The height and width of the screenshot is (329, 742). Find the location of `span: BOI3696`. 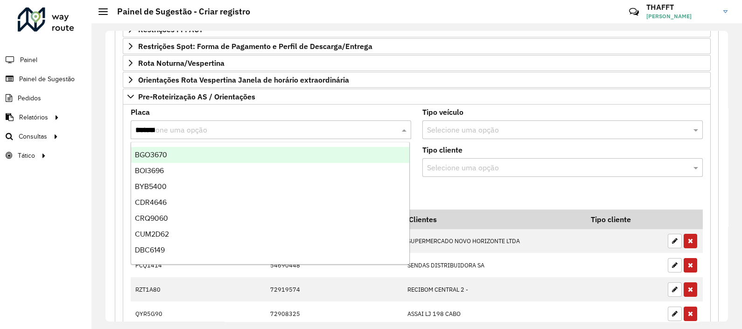

span: BOI3696 is located at coordinates (149, 170).